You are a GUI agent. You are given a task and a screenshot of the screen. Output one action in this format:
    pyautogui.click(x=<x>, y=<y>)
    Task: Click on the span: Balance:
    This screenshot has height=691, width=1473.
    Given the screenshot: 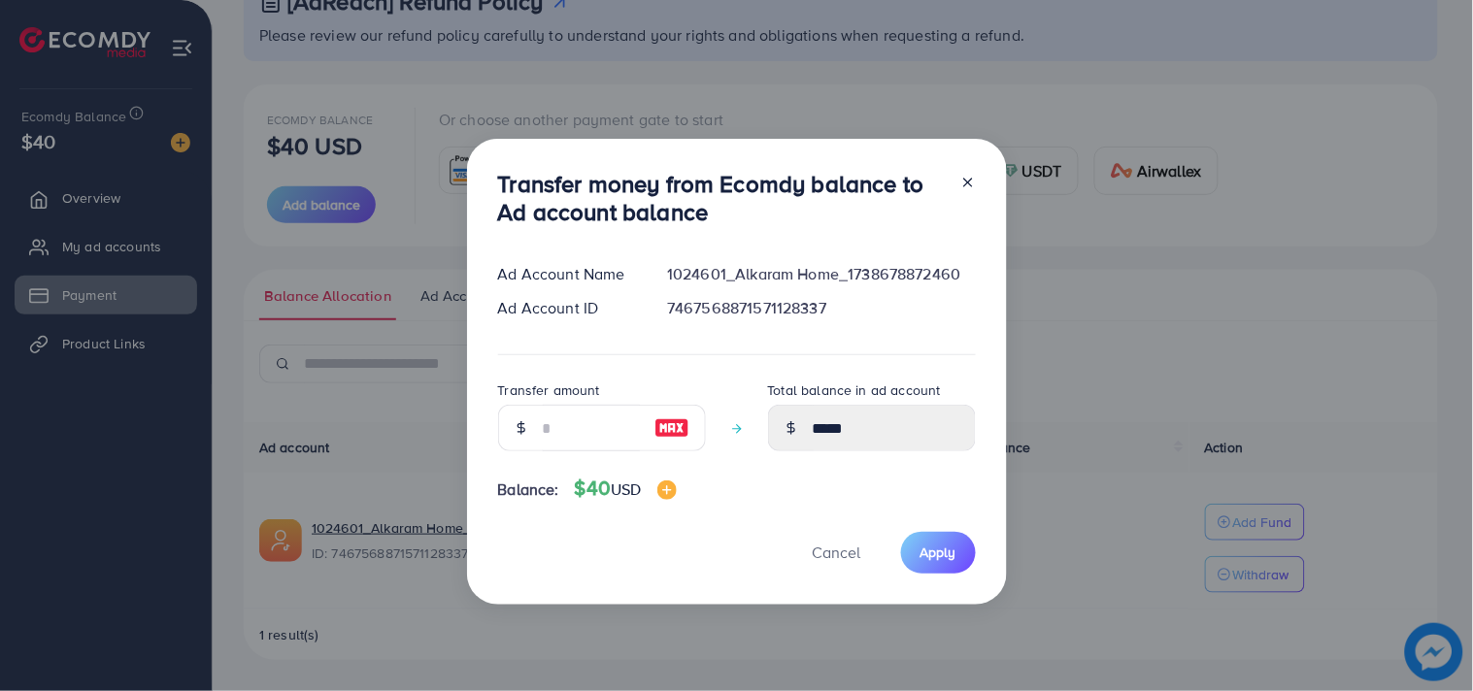 What is the action you would take?
    pyautogui.click(x=528, y=489)
    